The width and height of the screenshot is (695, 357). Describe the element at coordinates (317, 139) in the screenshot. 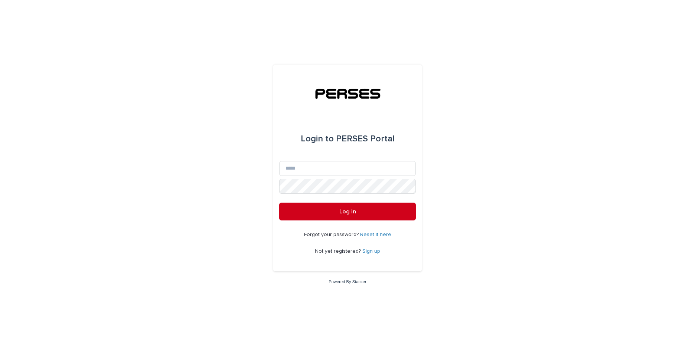

I see `span: Login to` at that location.